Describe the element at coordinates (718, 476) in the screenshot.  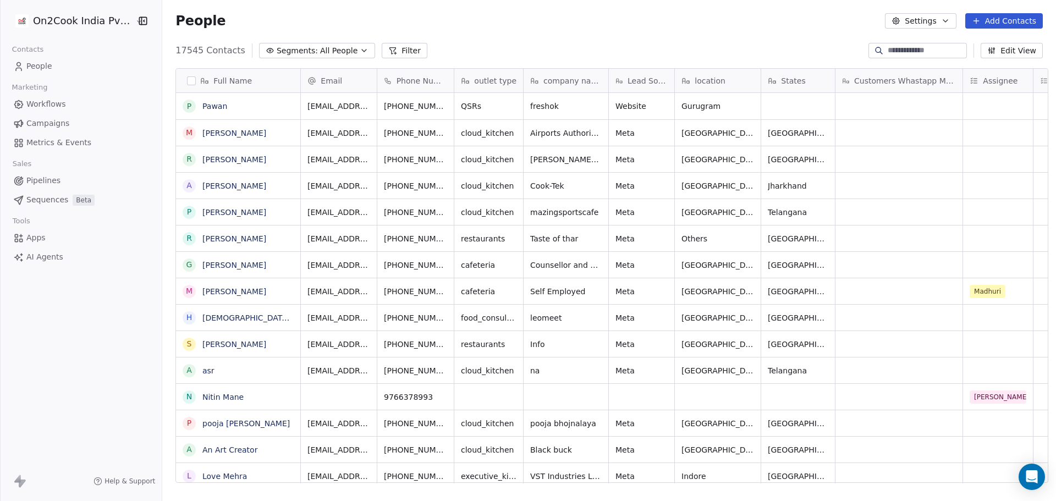
I see `span: Indore` at that location.